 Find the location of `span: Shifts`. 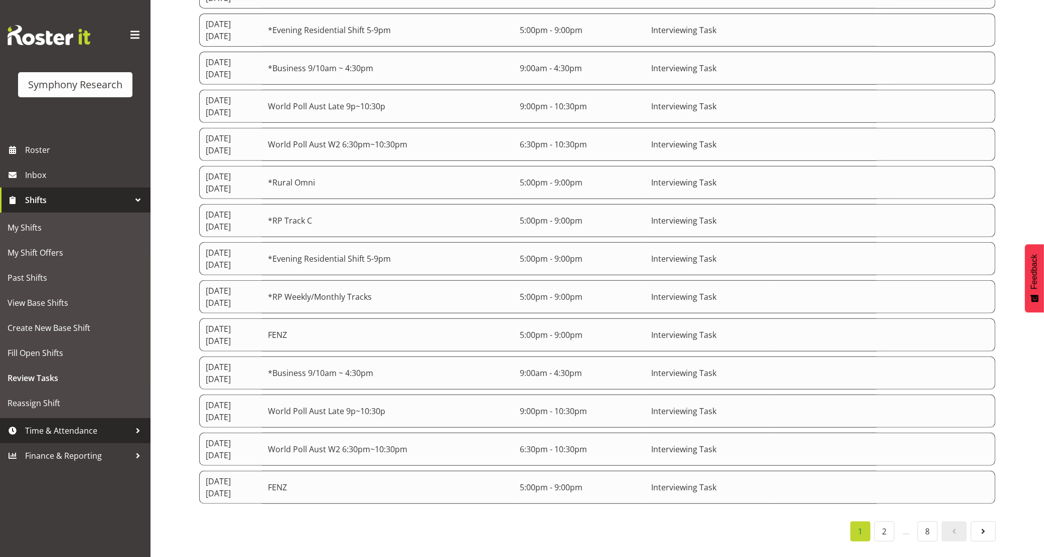

span: Shifts is located at coordinates (78, 200).